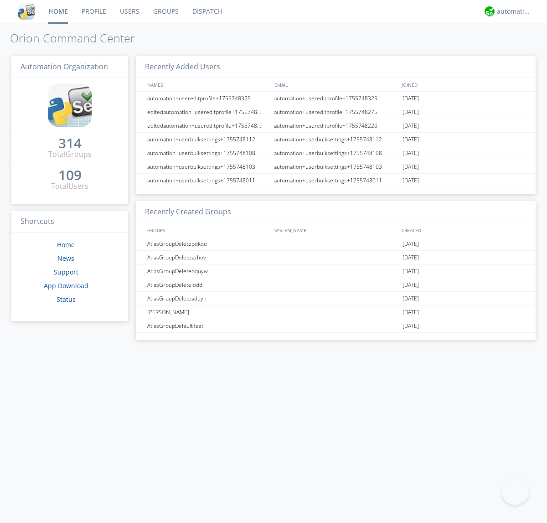  Describe the element at coordinates (490, 11) in the screenshot. I see `img: d2d01cd9b4174d08988066c6d424eccd` at that location.